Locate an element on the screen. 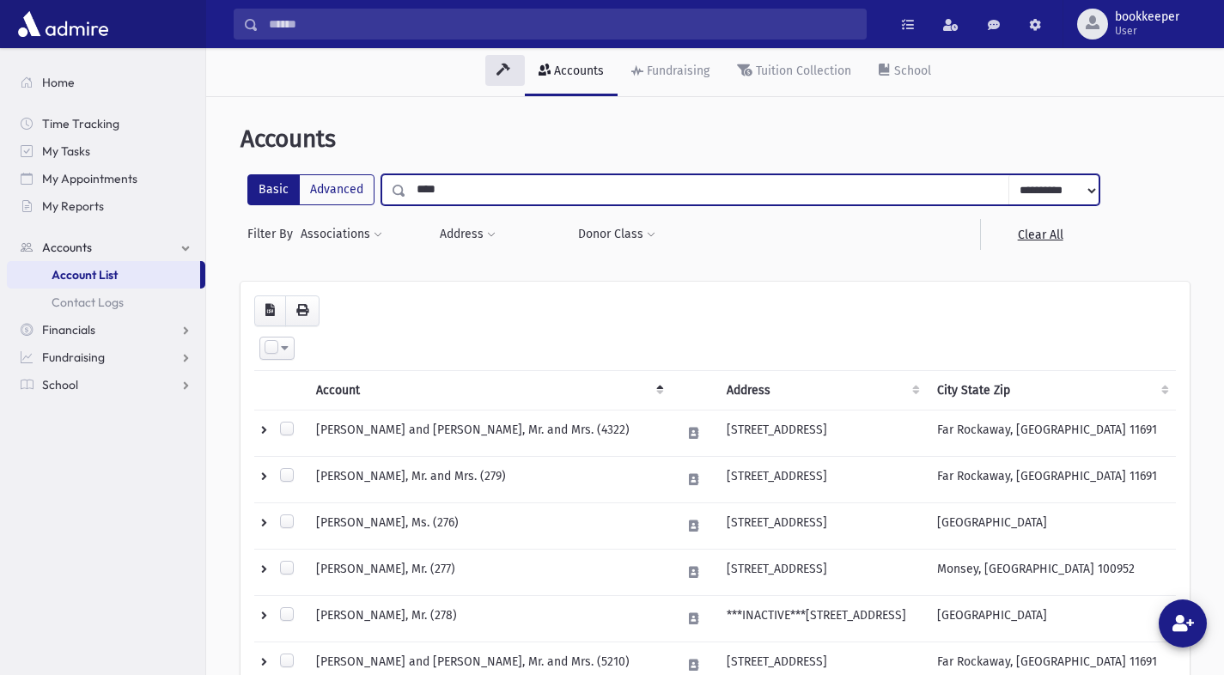 Image resolution: width=1224 pixels, height=675 pixels. div: Tuition Collection is located at coordinates (801, 70).